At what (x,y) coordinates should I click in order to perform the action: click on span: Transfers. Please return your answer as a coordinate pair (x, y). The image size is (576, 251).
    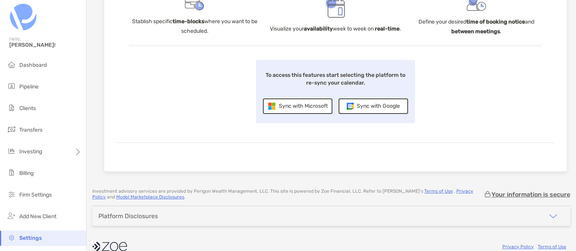
    Looking at the image, I should click on (31, 130).